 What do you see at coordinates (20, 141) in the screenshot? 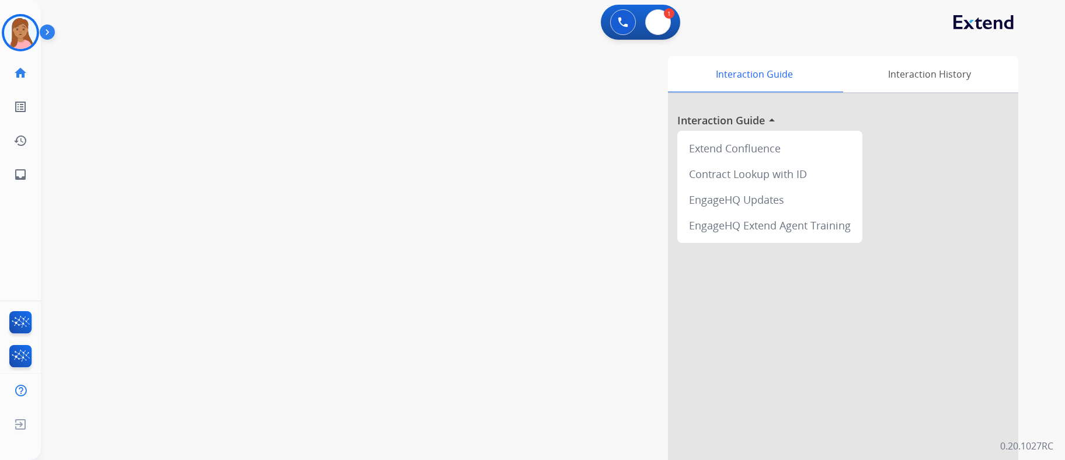
I see `mat-icon: history` at bounding box center [20, 141].